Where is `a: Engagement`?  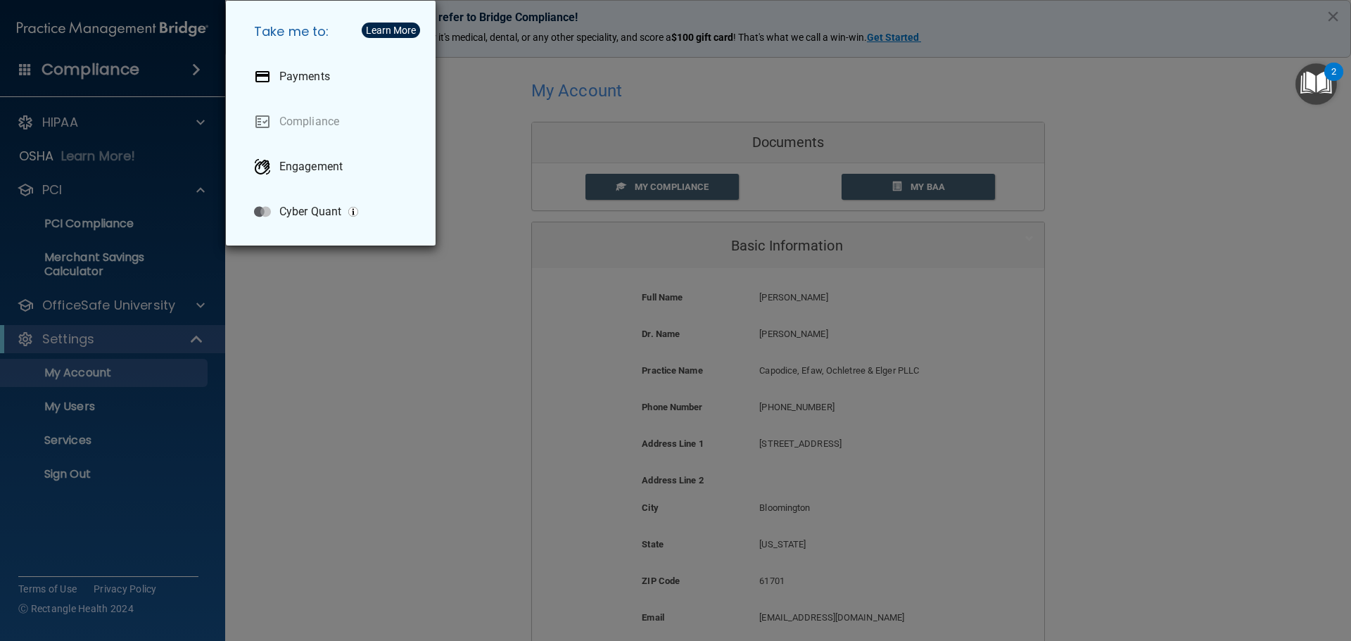 a: Engagement is located at coordinates (333, 167).